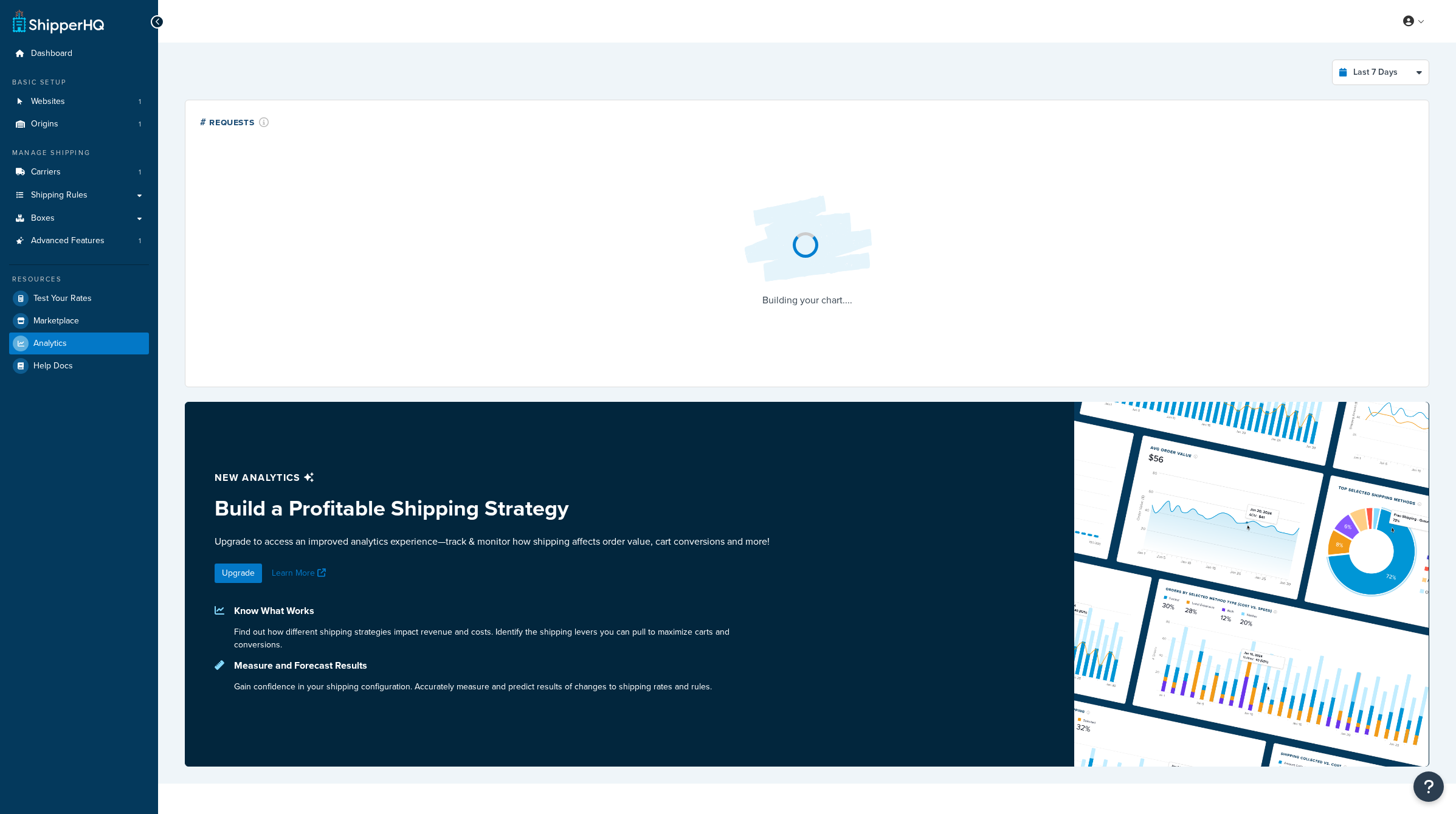  What do you see at coordinates (63, 298) in the screenshot?
I see `span: Test Your Rates` at bounding box center [63, 298].